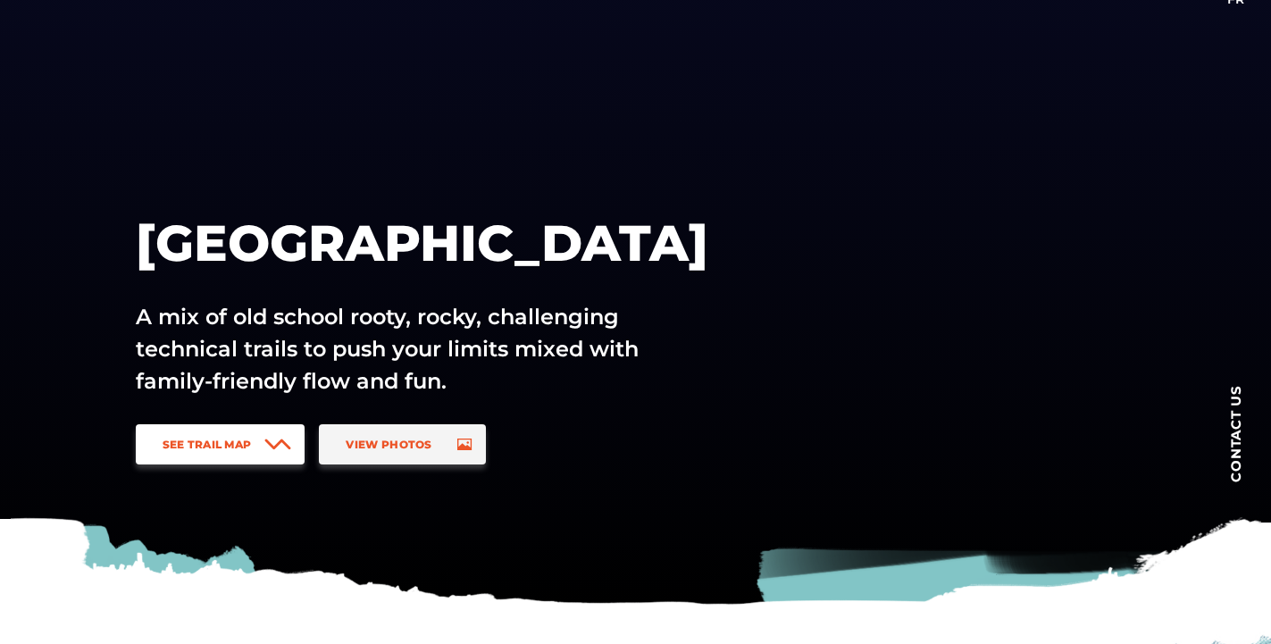  I want to click on span: See Trail Map, so click(207, 444).